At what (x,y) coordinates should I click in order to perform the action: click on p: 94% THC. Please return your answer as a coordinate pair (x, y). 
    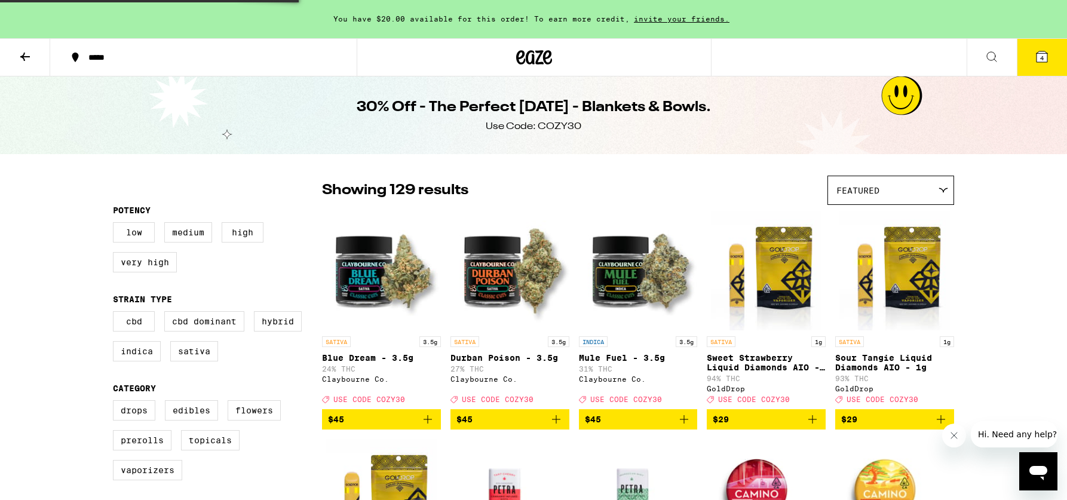
    Looking at the image, I should click on (766, 378).